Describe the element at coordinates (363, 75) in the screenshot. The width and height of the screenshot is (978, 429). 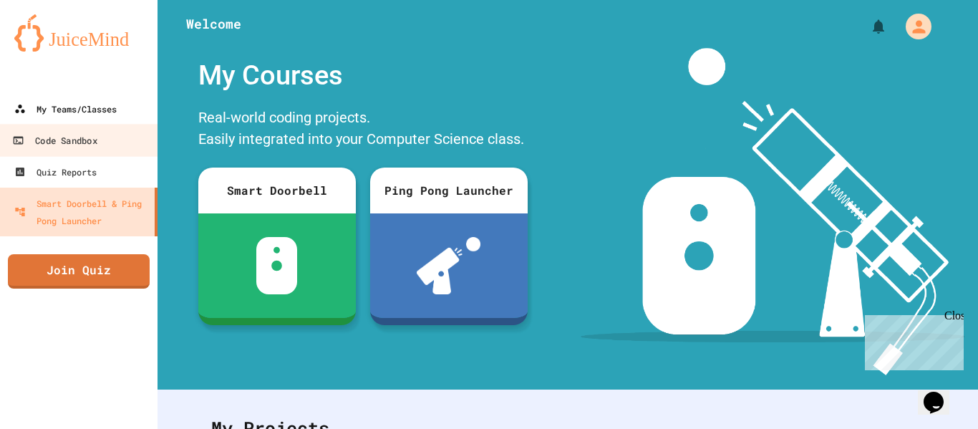
I see `div: My Courses` at that location.